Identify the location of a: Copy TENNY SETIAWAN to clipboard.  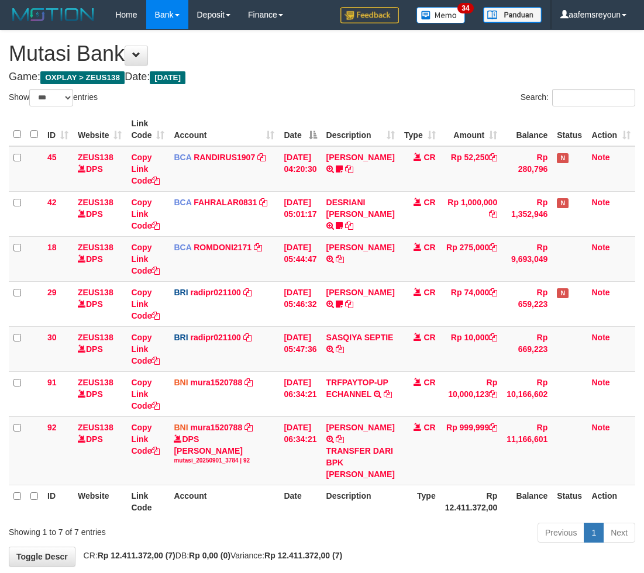
(349, 169).